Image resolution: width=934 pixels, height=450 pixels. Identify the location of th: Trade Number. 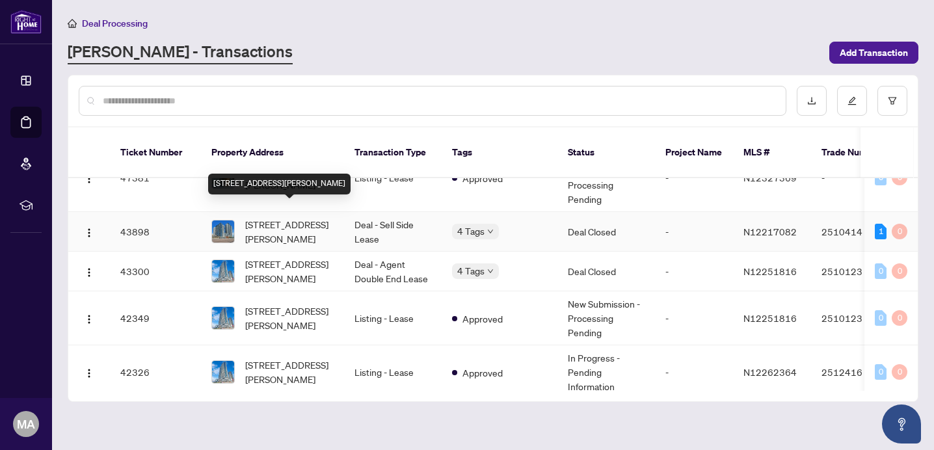
(856, 153).